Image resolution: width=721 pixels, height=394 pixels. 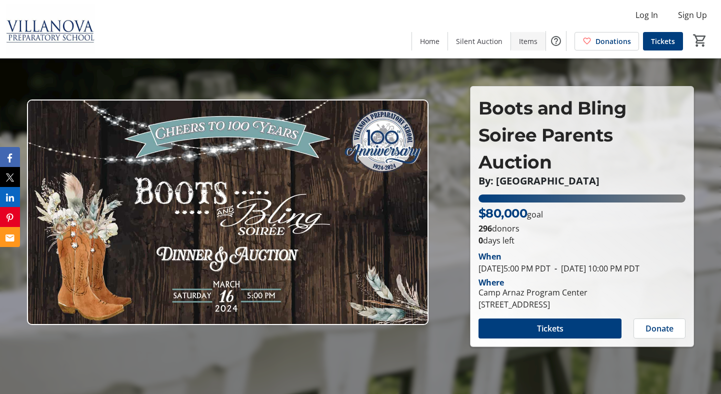 What do you see at coordinates (528, 41) in the screenshot?
I see `a: Items` at bounding box center [528, 41].